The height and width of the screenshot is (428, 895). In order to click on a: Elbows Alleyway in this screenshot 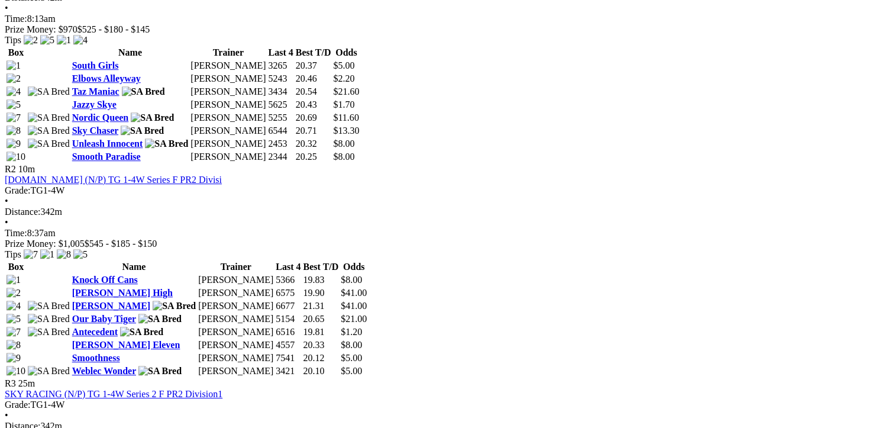, I will do `click(106, 78)`.